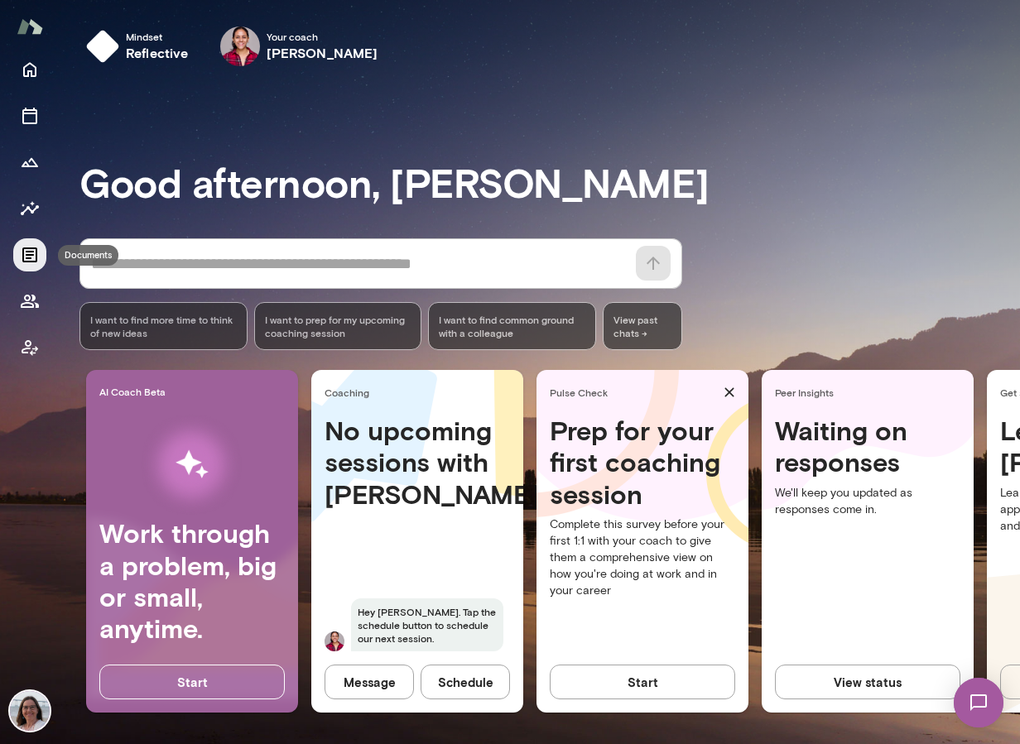  What do you see at coordinates (192, 581) in the screenshot?
I see `h4: Work through a problem, big or small, anytime.` at bounding box center [192, 581].